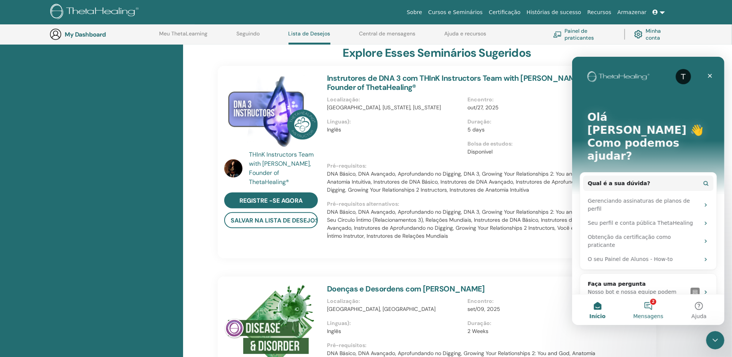  What do you see at coordinates (638, 34) in the screenshot?
I see `img: cog.svg` at bounding box center [638, 34].